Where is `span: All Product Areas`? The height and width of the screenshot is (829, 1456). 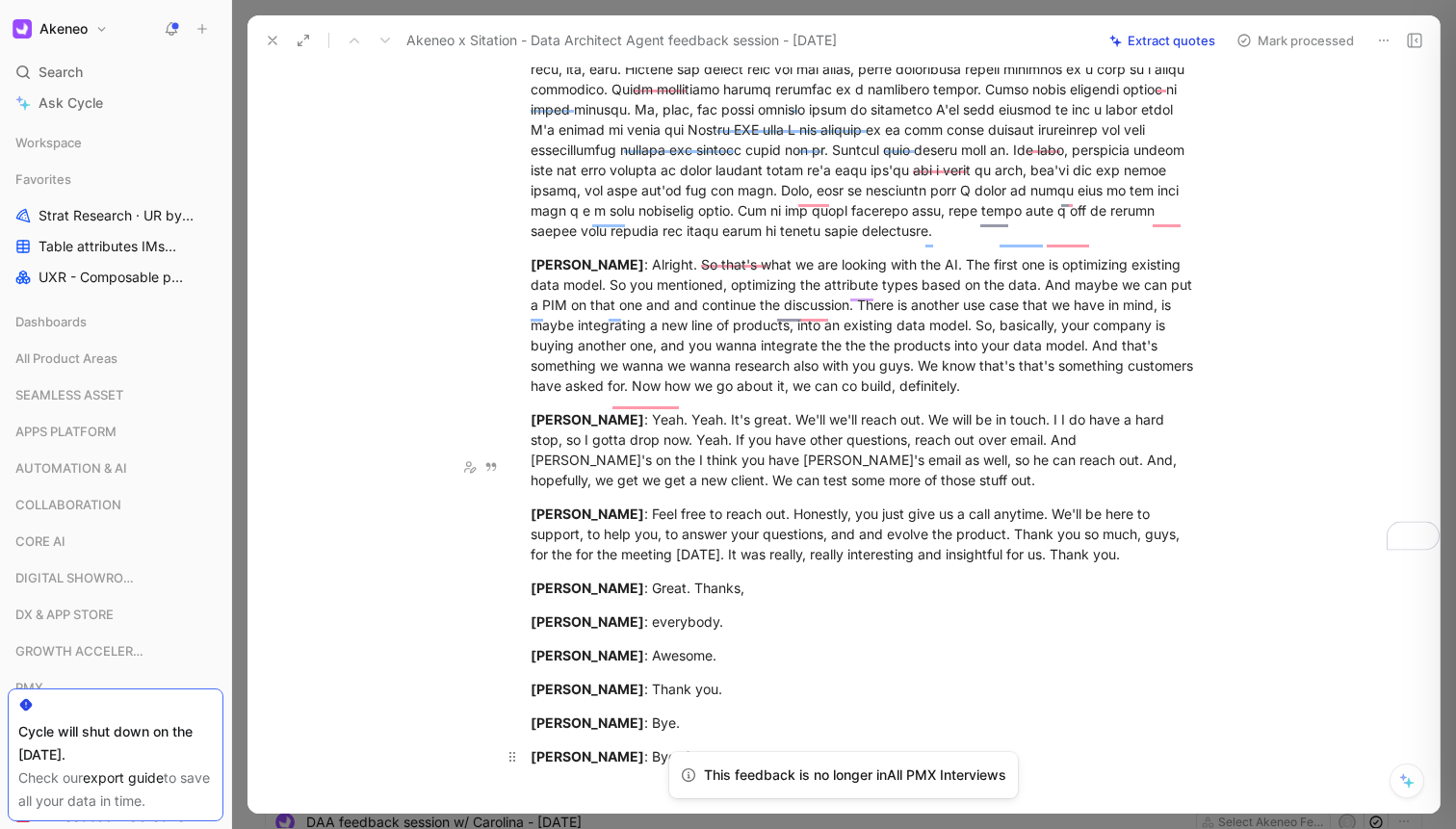
span: All Product Areas is located at coordinates (67, 359).